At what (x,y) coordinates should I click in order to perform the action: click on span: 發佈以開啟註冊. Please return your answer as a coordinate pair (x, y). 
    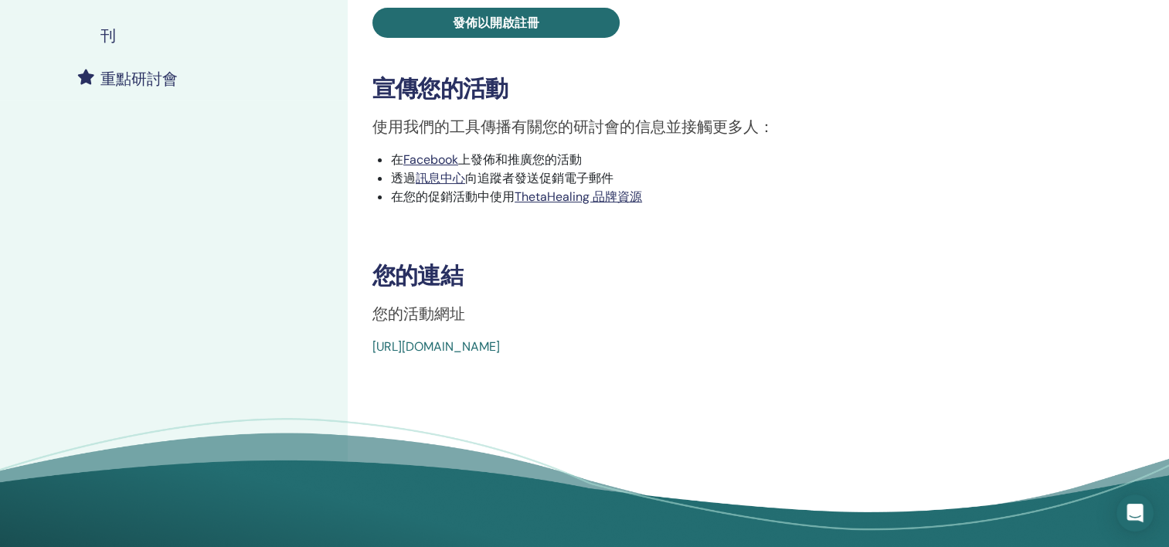
    Looking at the image, I should click on (496, 22).